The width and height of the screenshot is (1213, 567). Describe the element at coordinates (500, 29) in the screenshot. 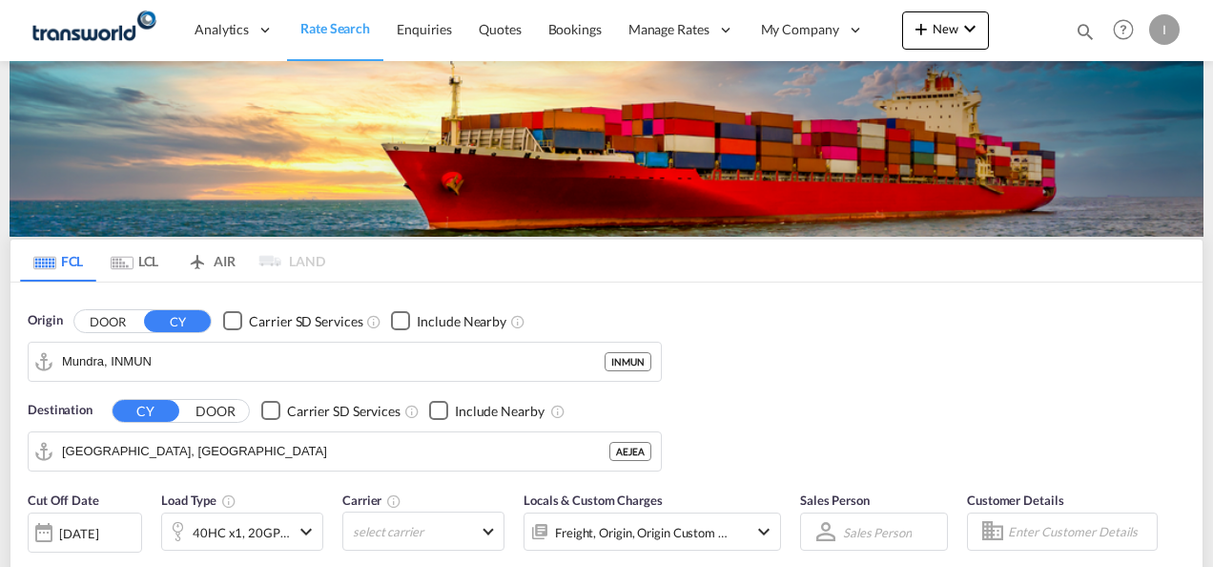

I see `span: Quotes` at that location.